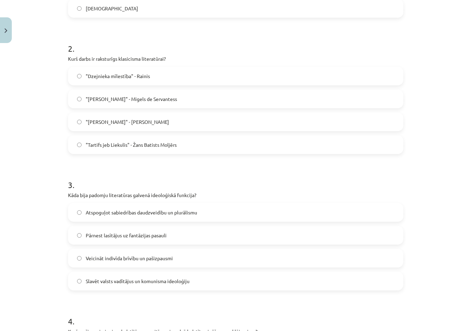 This screenshot has height=331, width=471. I want to click on h1: 4 ., so click(236, 315).